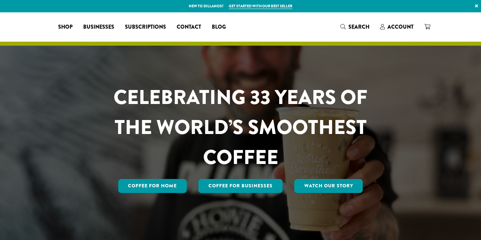  What do you see at coordinates (355, 27) in the screenshot?
I see `a: Search` at bounding box center [355, 27].